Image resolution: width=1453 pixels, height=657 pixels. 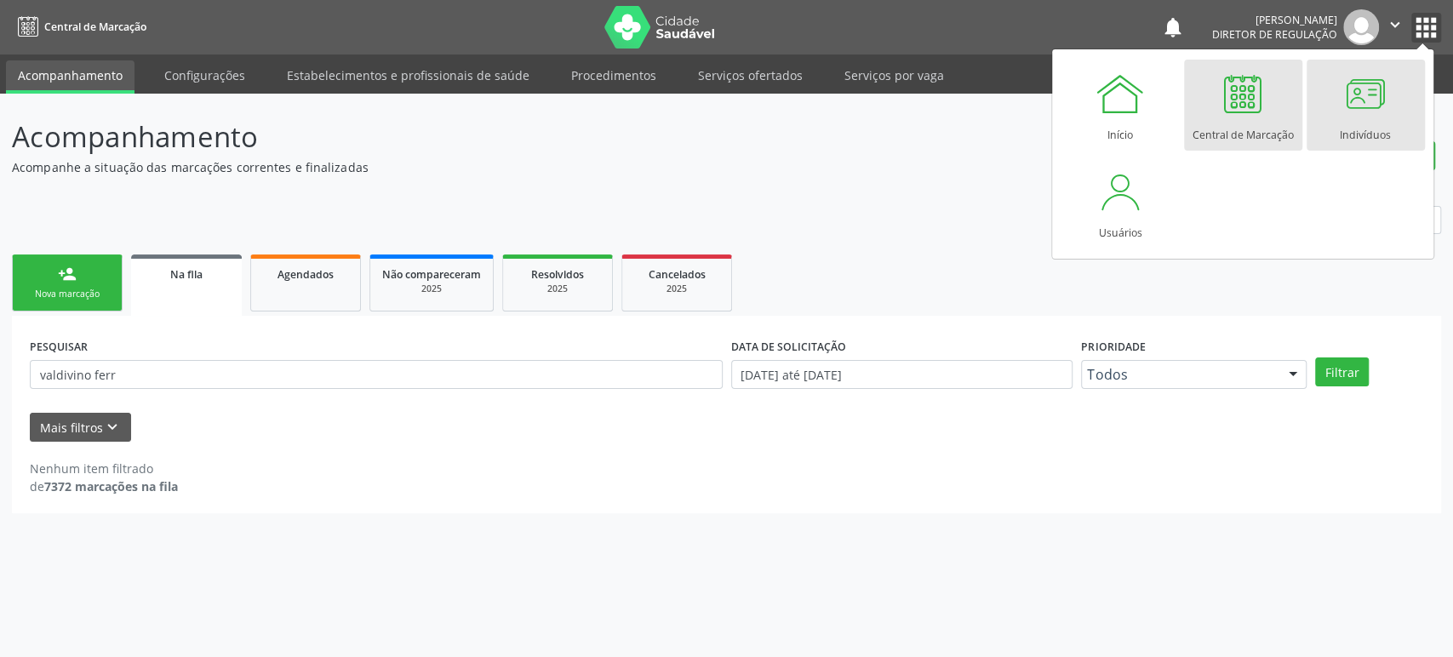 I want to click on button: Mais filtroskeyboard_arrow_down, so click(x=80, y=427).